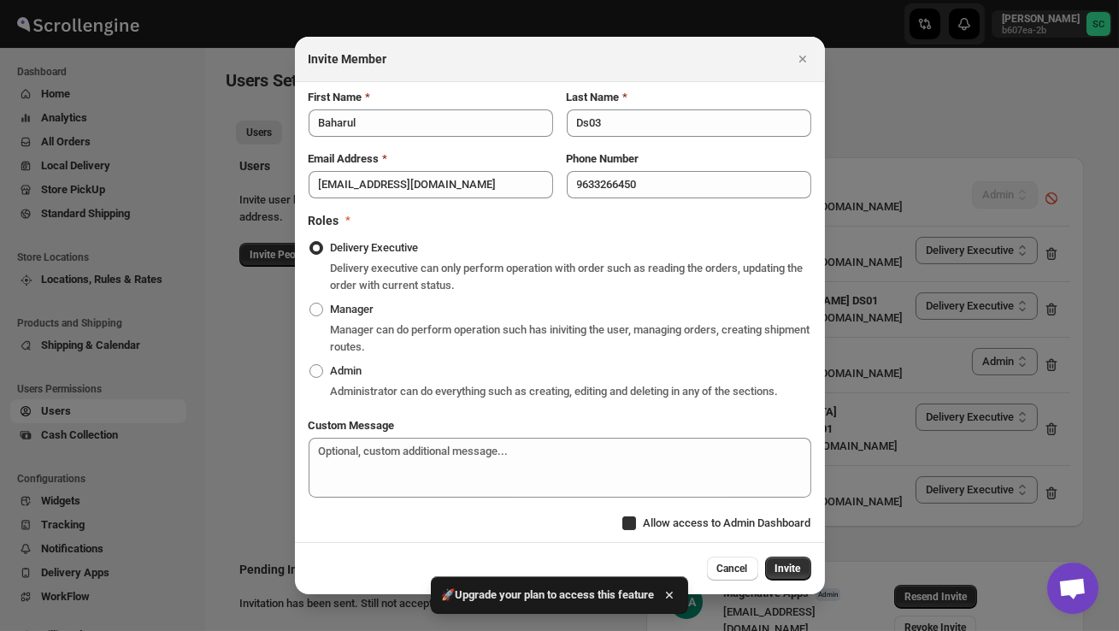  What do you see at coordinates (374, 247) in the screenshot?
I see `span: Delivery Executive` at bounding box center [374, 247].